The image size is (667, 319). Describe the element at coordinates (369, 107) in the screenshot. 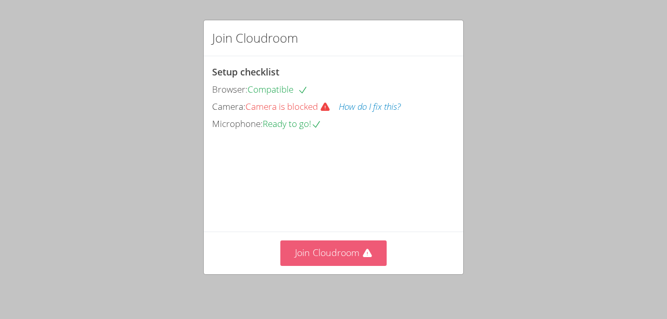

I see `button: How do I fix this?` at that location.